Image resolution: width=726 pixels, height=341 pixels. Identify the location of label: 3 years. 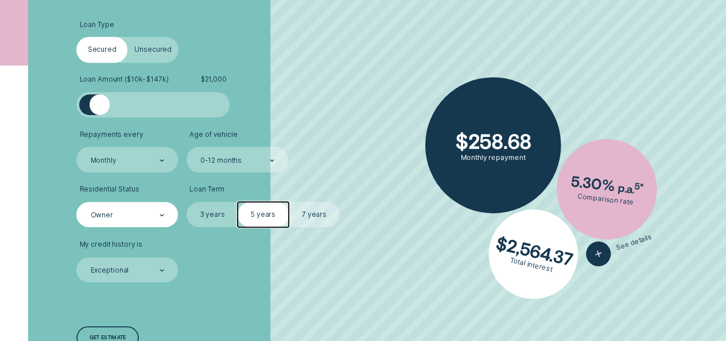
(212, 214).